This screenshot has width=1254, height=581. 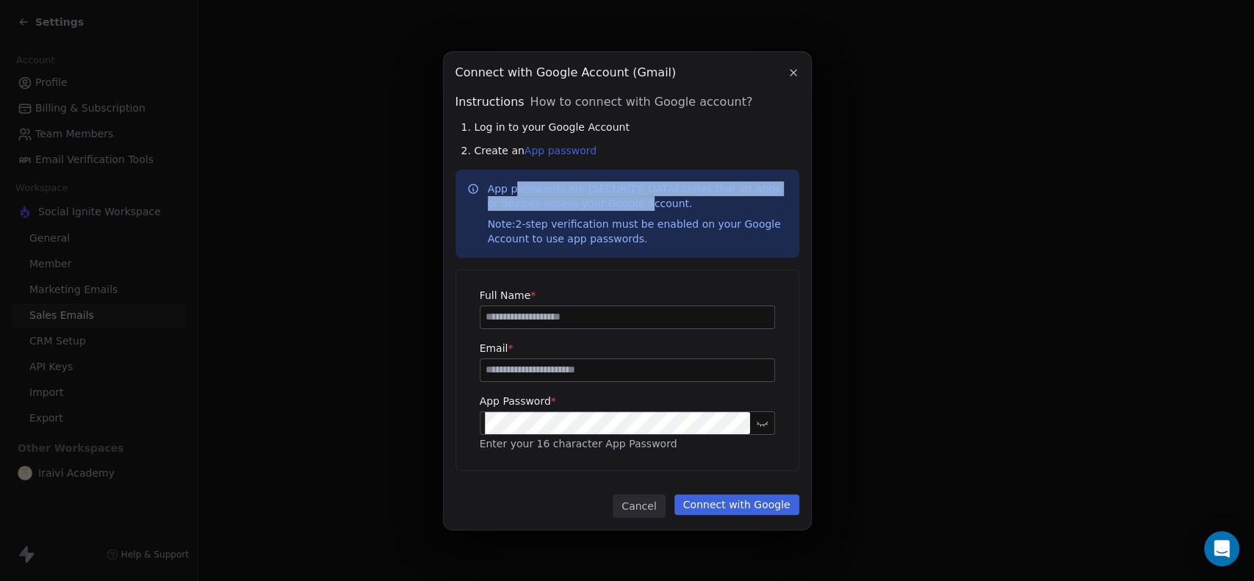 I want to click on span: Enter your 16 character App Password, so click(x=578, y=444).